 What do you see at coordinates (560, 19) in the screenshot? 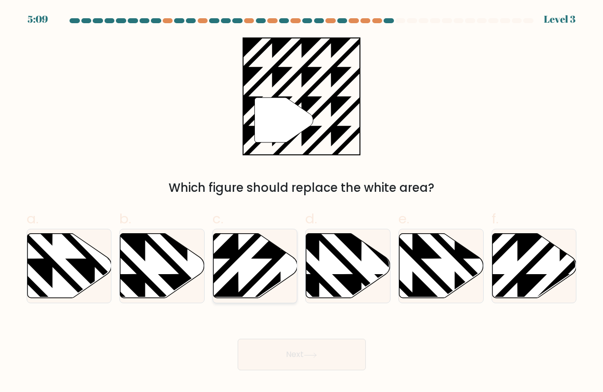
I see `div: Level 3` at bounding box center [560, 19].